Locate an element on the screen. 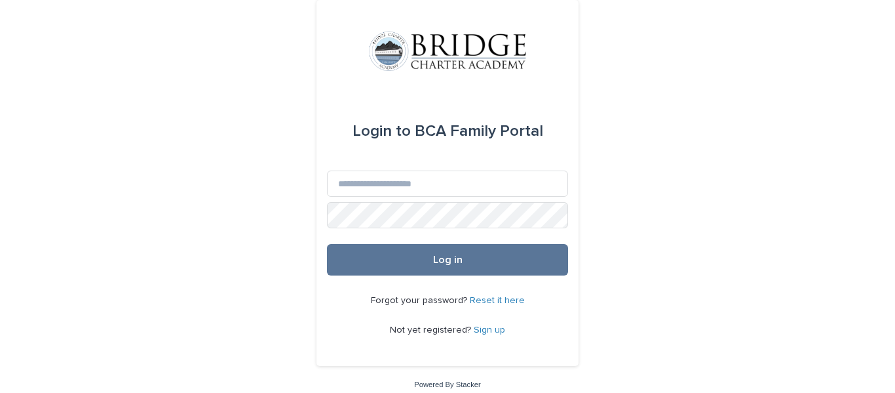 This screenshot has height=393, width=895. a: Powered By Stacker is located at coordinates (447, 384).